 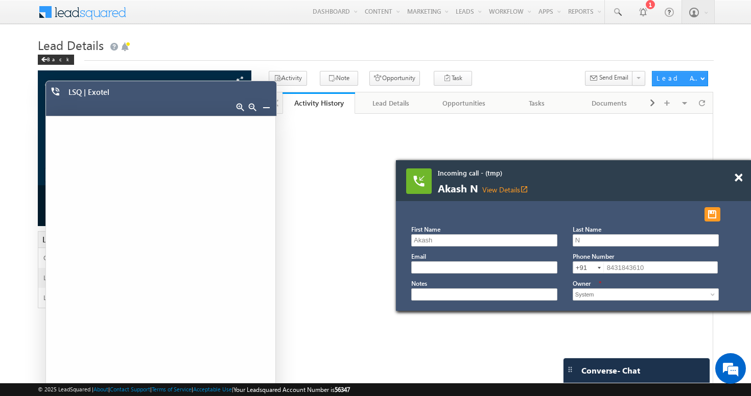 I want to click on div: Opportunities, so click(x=464, y=103).